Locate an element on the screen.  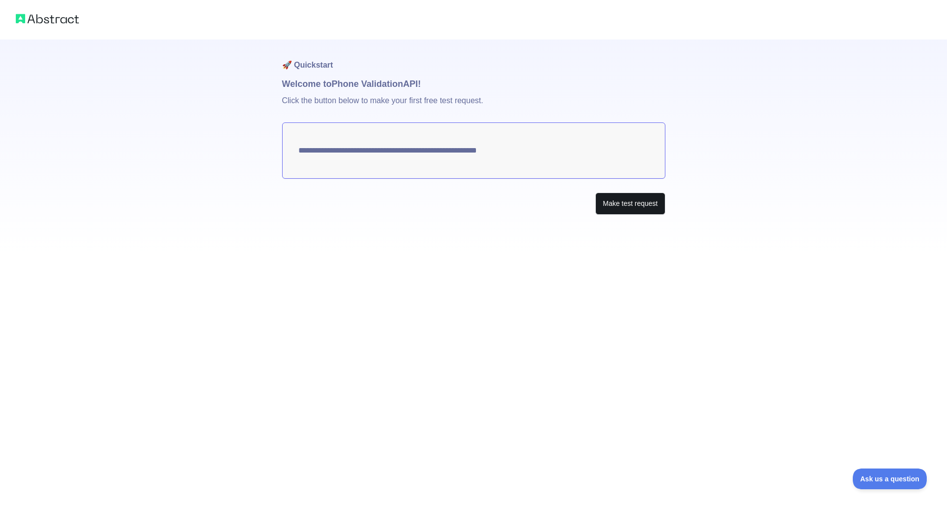
h1: Welcome to Phone Validation API! is located at coordinates (474, 84).